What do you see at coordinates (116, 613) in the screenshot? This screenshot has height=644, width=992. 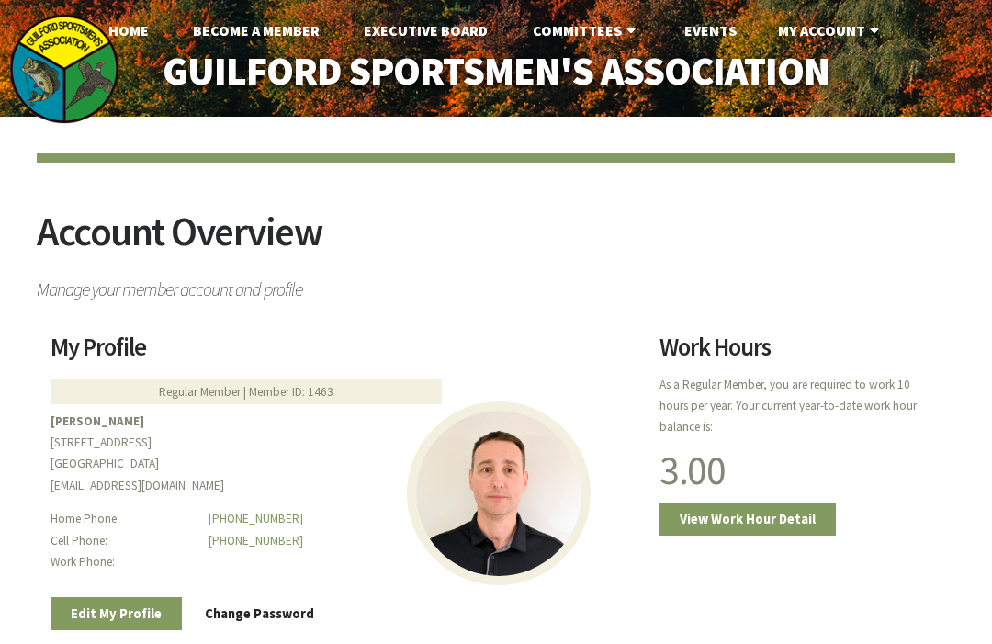 I see `a: Edit My Profile` at bounding box center [116, 613].